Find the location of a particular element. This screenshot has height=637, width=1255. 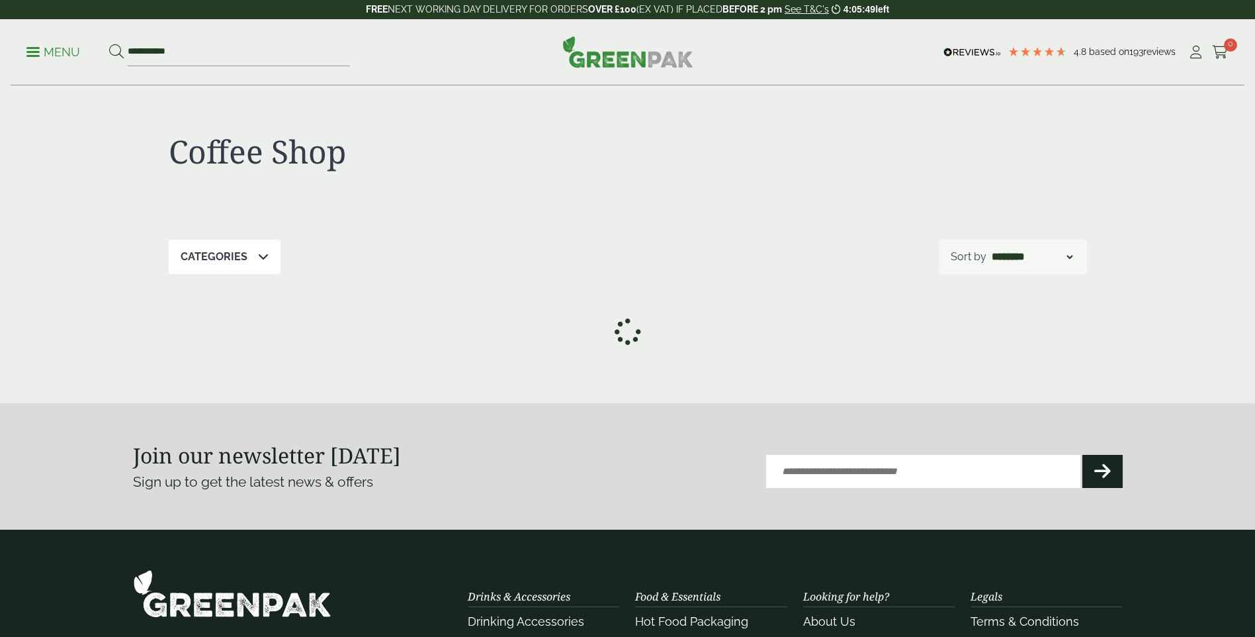

a: Menu is located at coordinates (53, 51).